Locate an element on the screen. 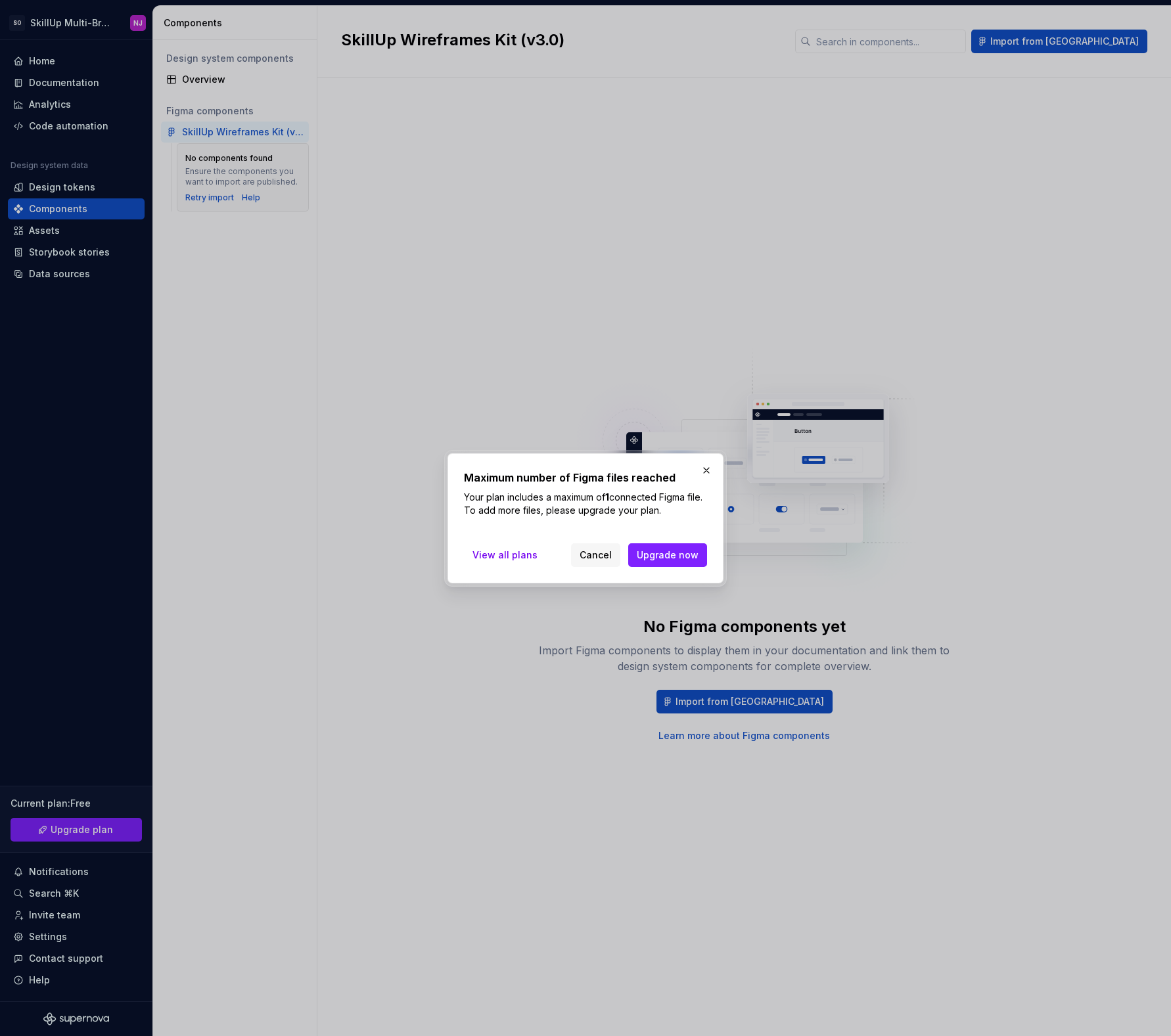  span: View all plans is located at coordinates (505, 555).